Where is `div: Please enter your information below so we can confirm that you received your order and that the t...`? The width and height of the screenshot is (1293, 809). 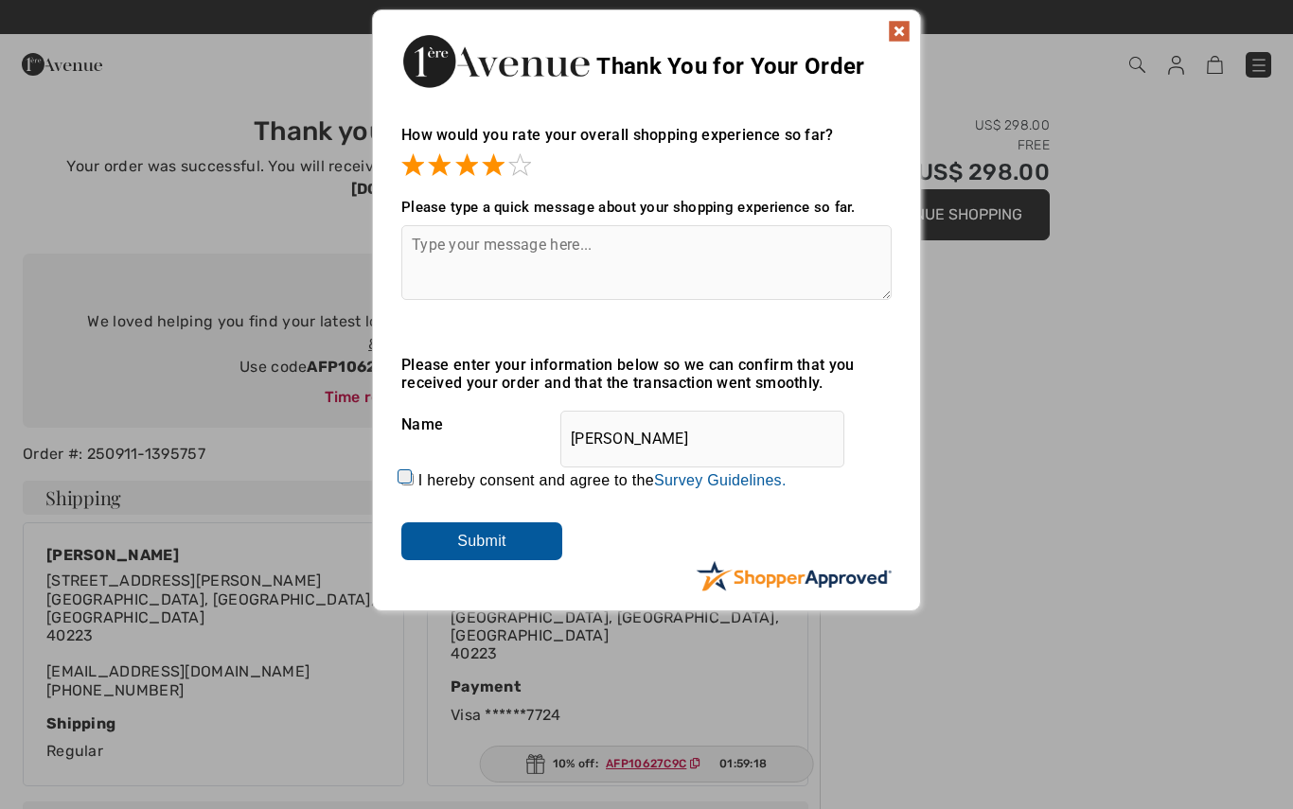 div: Please enter your information below so we can confirm that you received your order and that the t... is located at coordinates (646, 374).